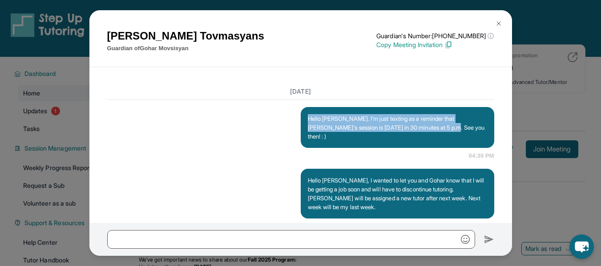 This screenshot has height=266, width=601. I want to click on span: 04:30 PM, so click(481, 156).